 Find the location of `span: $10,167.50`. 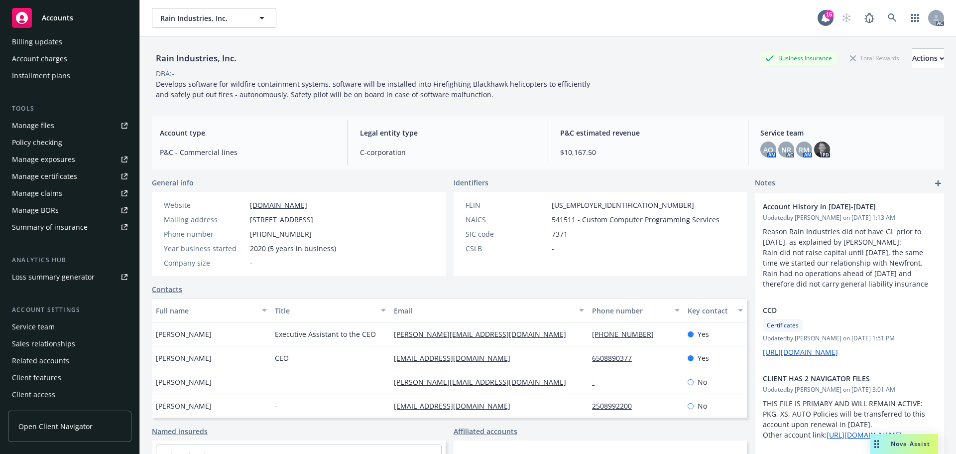

span: $10,167.50 is located at coordinates (648, 152).